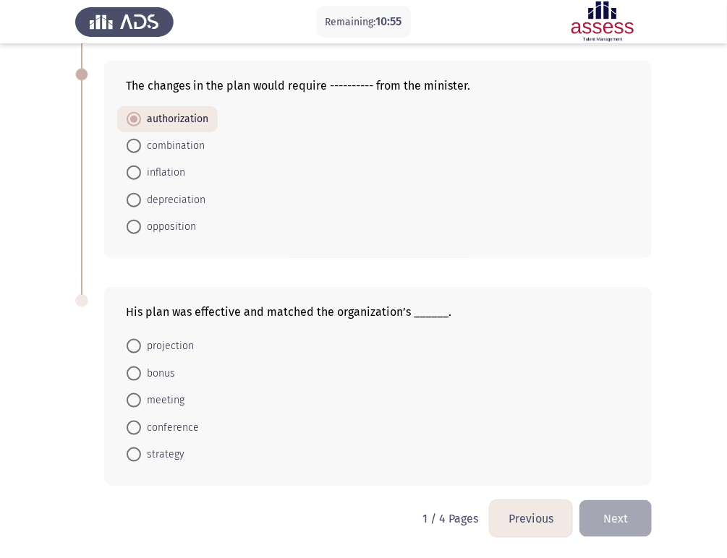 The height and width of the screenshot is (558, 727). What do you see at coordinates (174, 119) in the screenshot?
I see `span: authorization` at bounding box center [174, 119].